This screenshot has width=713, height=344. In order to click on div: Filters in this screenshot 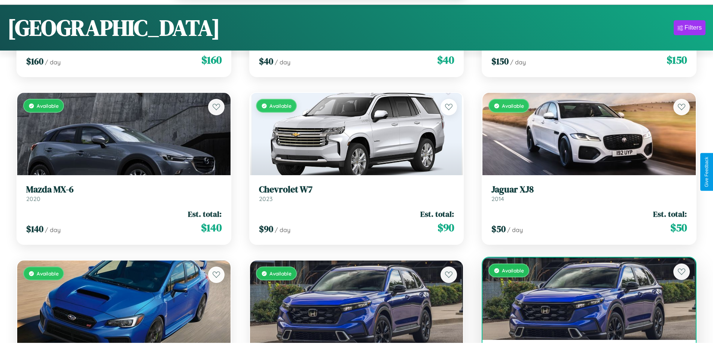, I will do `click(693, 28)`.